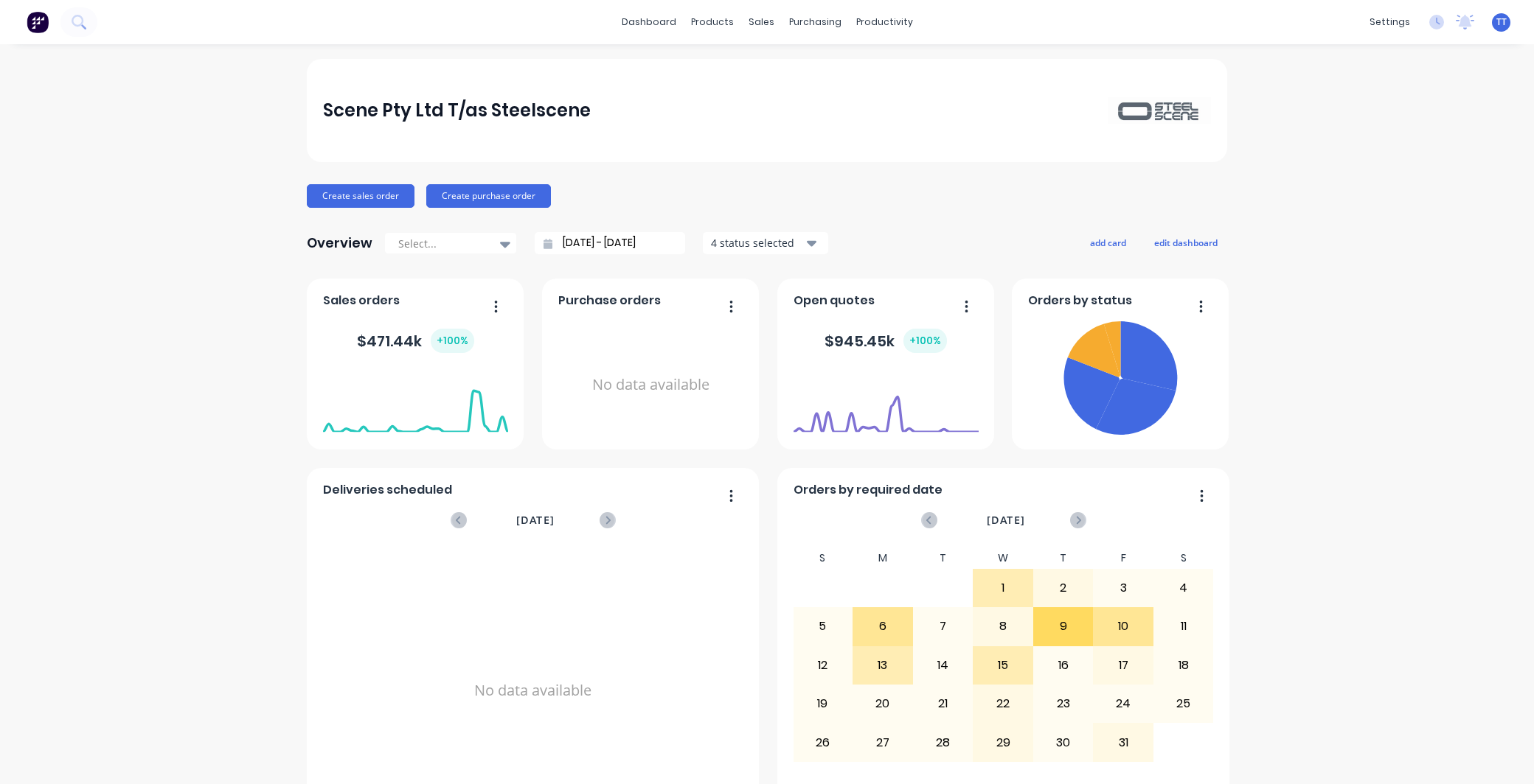 The height and width of the screenshot is (784, 1534). What do you see at coordinates (1063, 627) in the screenshot?
I see `div: 9` at bounding box center [1063, 627].